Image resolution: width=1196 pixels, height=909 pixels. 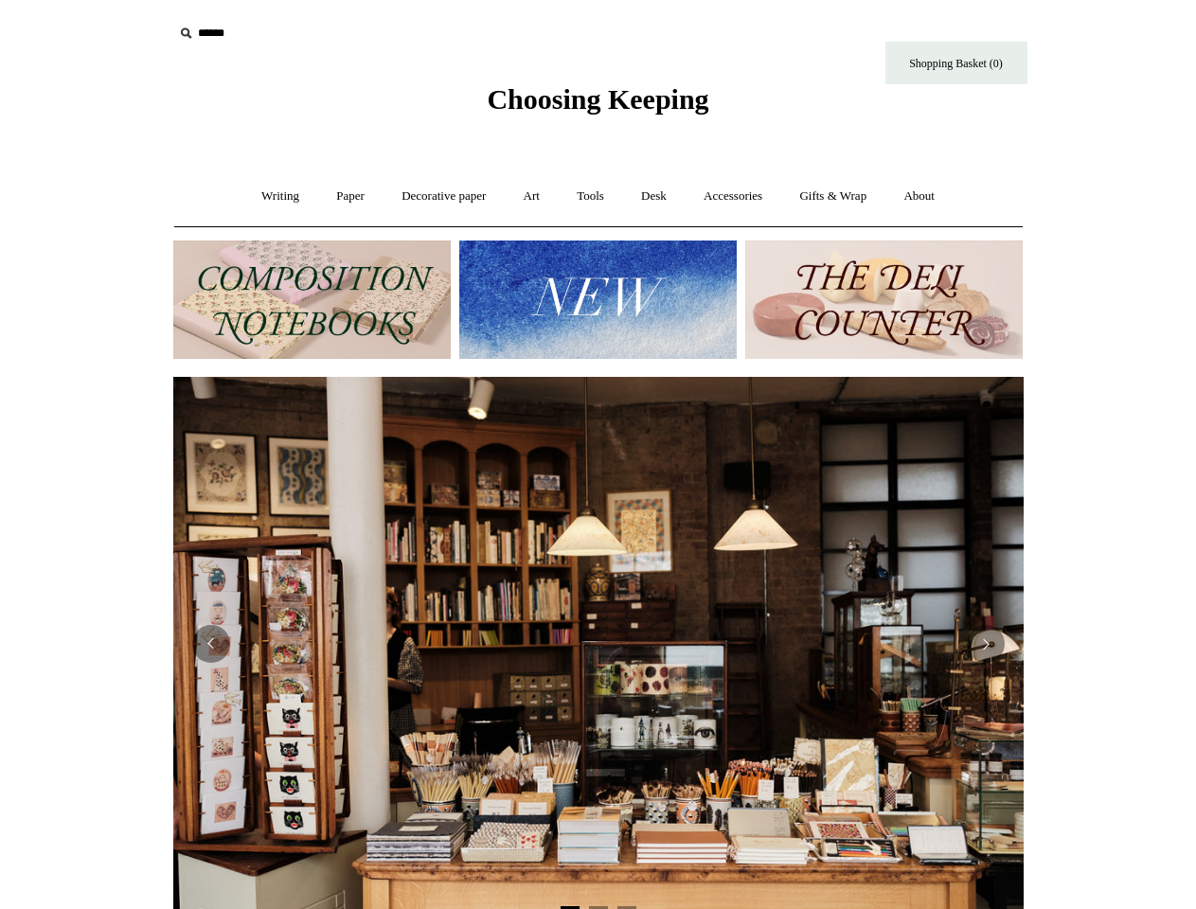 What do you see at coordinates (597, 105) in the screenshot?
I see `a: Choosing Keeping` at bounding box center [597, 105].